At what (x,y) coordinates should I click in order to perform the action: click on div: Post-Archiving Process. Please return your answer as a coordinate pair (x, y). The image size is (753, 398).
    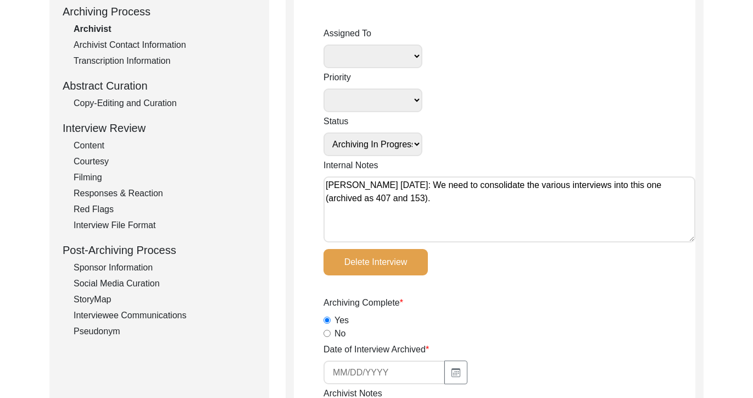
    Looking at the image, I should click on (159, 250).